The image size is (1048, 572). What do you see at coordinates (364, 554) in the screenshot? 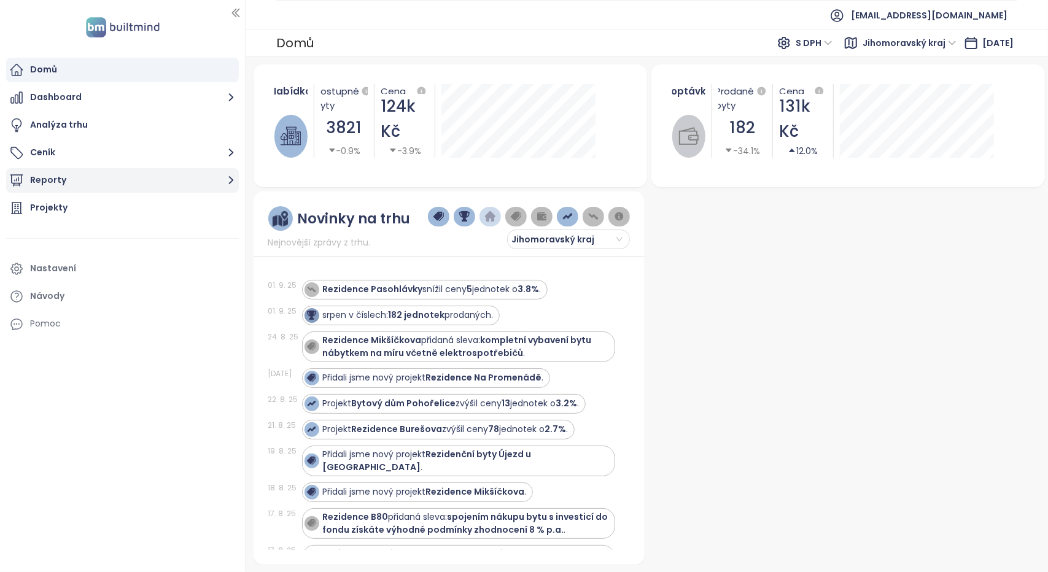
I see `strong: Rezidence Slavíka` at bounding box center [364, 554].